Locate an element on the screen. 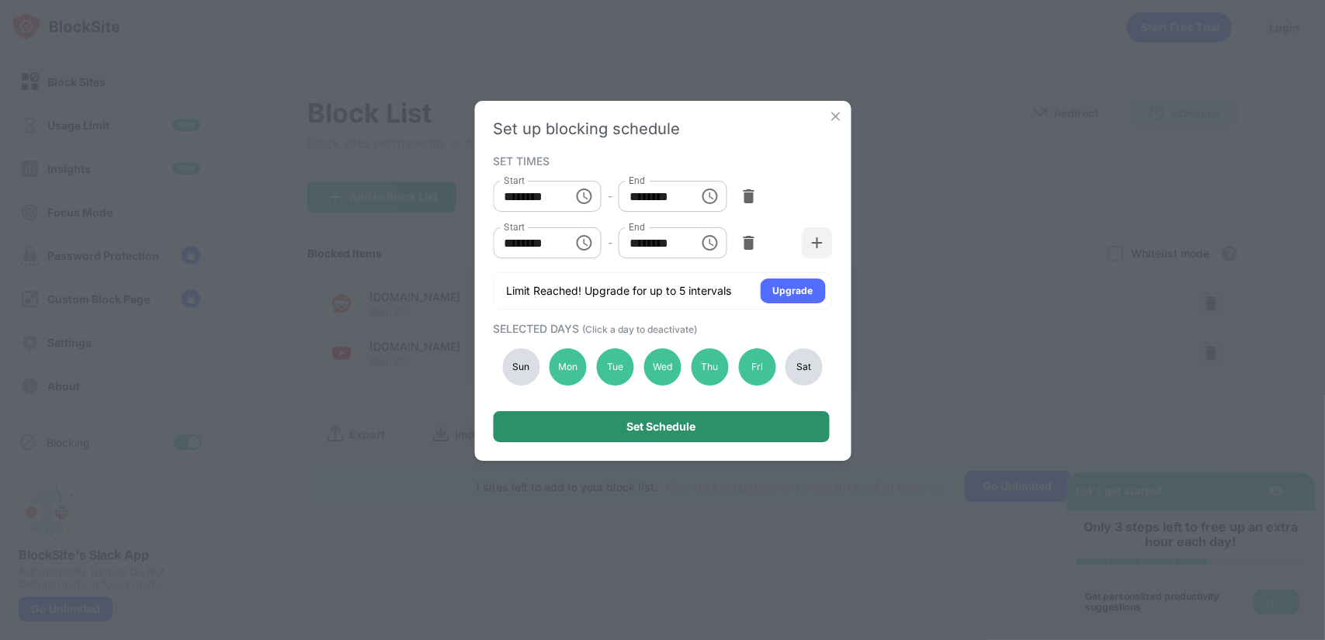  div: Wed is located at coordinates (662, 367).